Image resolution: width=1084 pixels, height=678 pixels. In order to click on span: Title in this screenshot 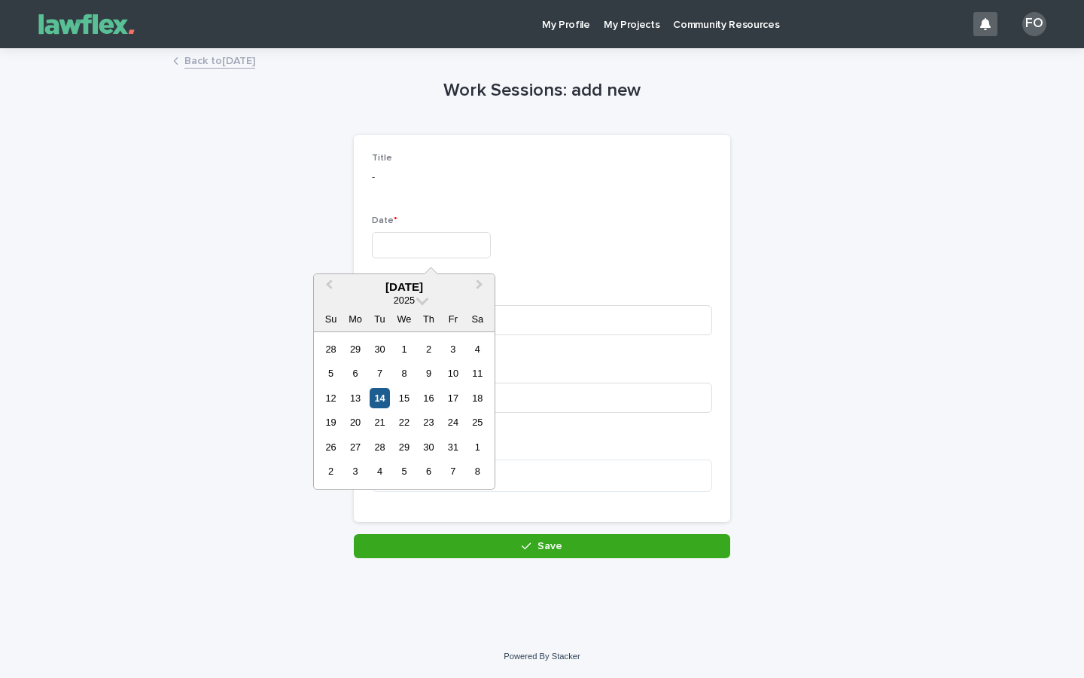, I will do `click(382, 158)`.